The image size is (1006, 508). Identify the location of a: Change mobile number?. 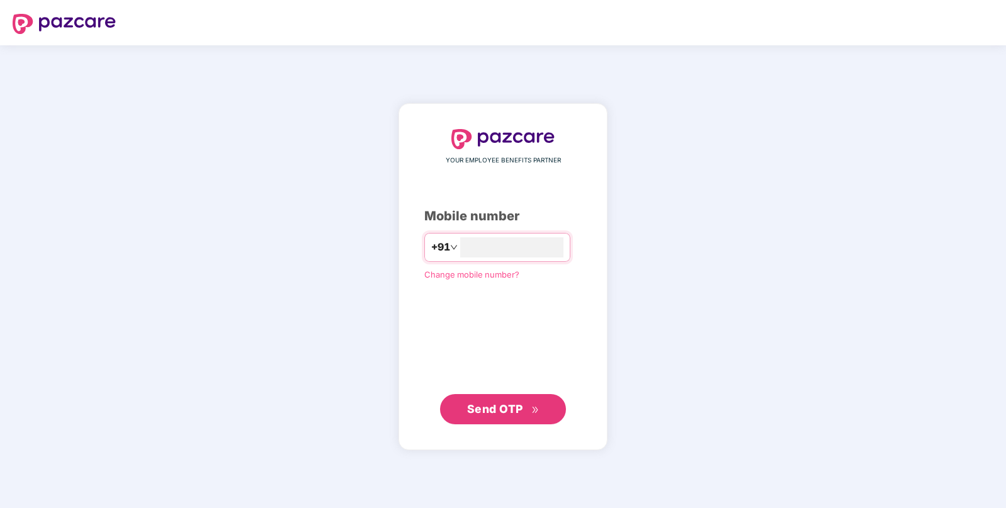
(472, 275).